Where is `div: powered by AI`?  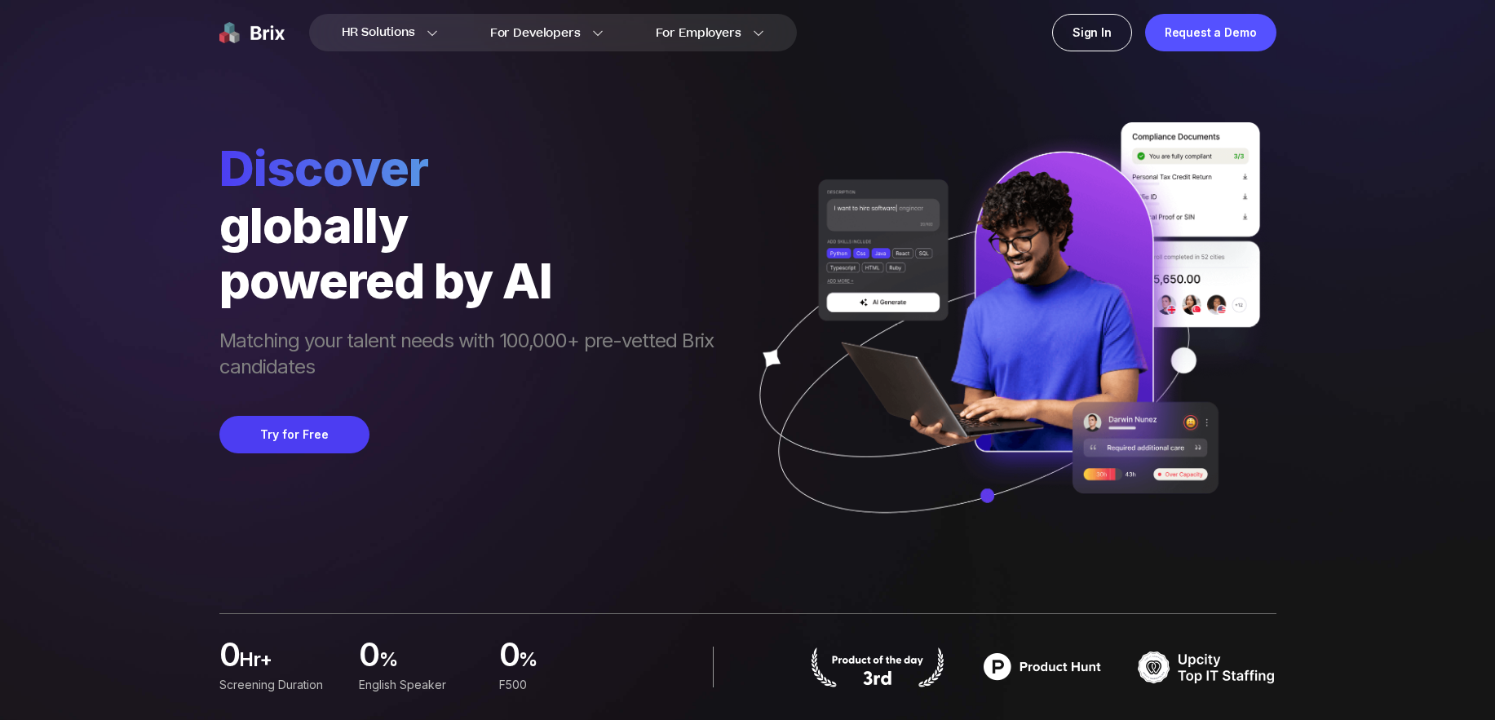 div: powered by AI is located at coordinates (475, 281).